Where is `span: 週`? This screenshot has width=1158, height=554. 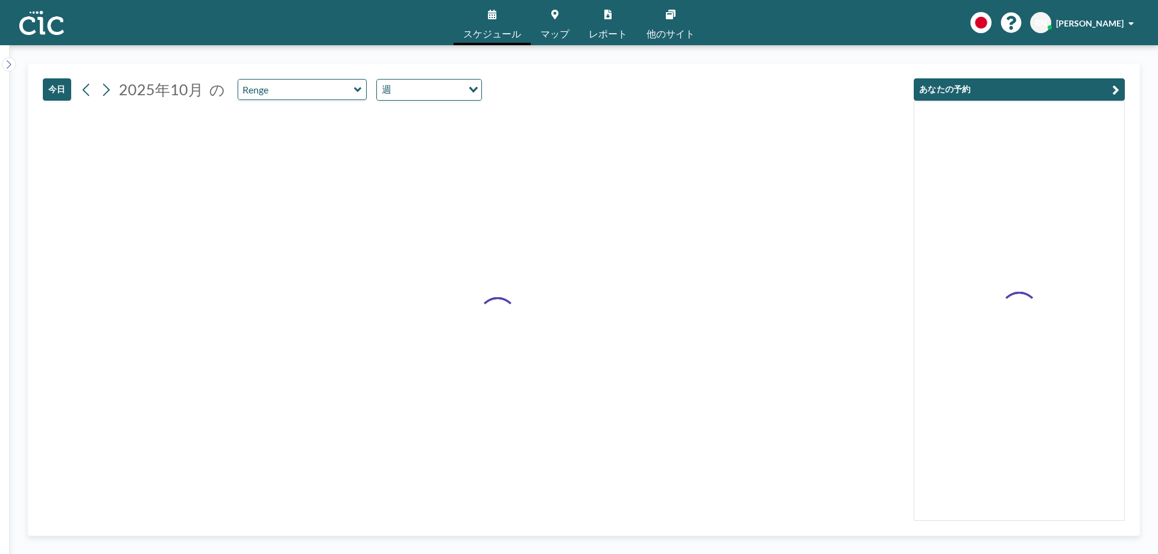
span: 週 is located at coordinates (387, 90).